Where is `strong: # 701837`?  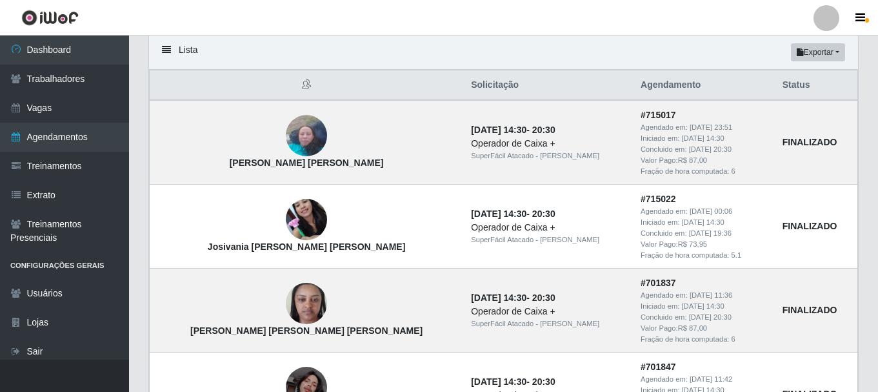 strong: # 701837 is located at coordinates (658, 283).